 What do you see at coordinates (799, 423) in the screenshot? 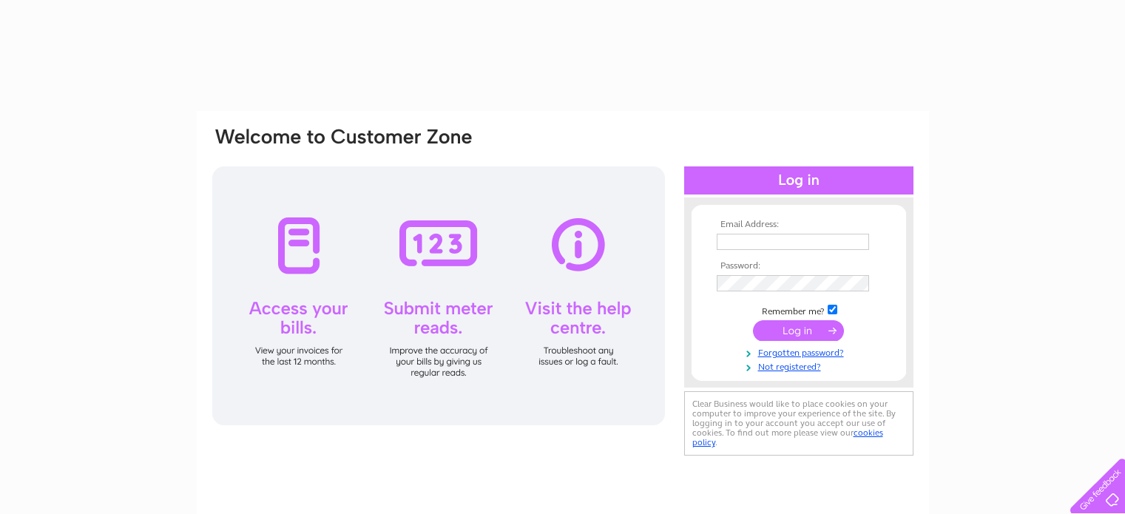
I see `div: Clear Business would like to place cookies on your computer to improve your experience of the sit...` at bounding box center [799, 423].